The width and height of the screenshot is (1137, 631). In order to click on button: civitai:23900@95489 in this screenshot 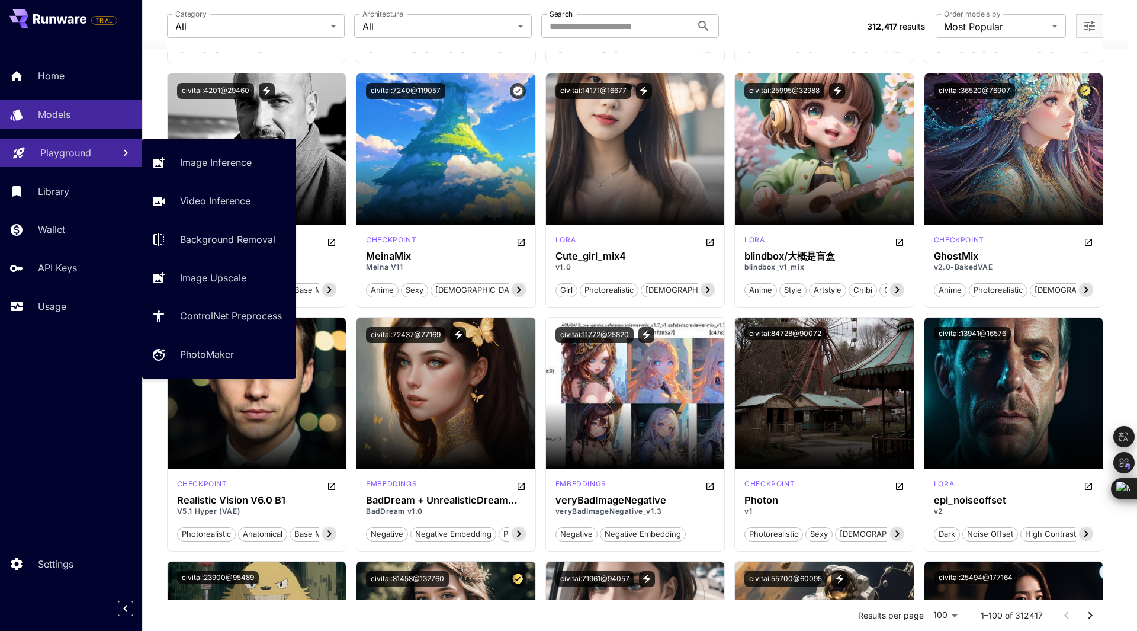, I will do `click(218, 578)`.